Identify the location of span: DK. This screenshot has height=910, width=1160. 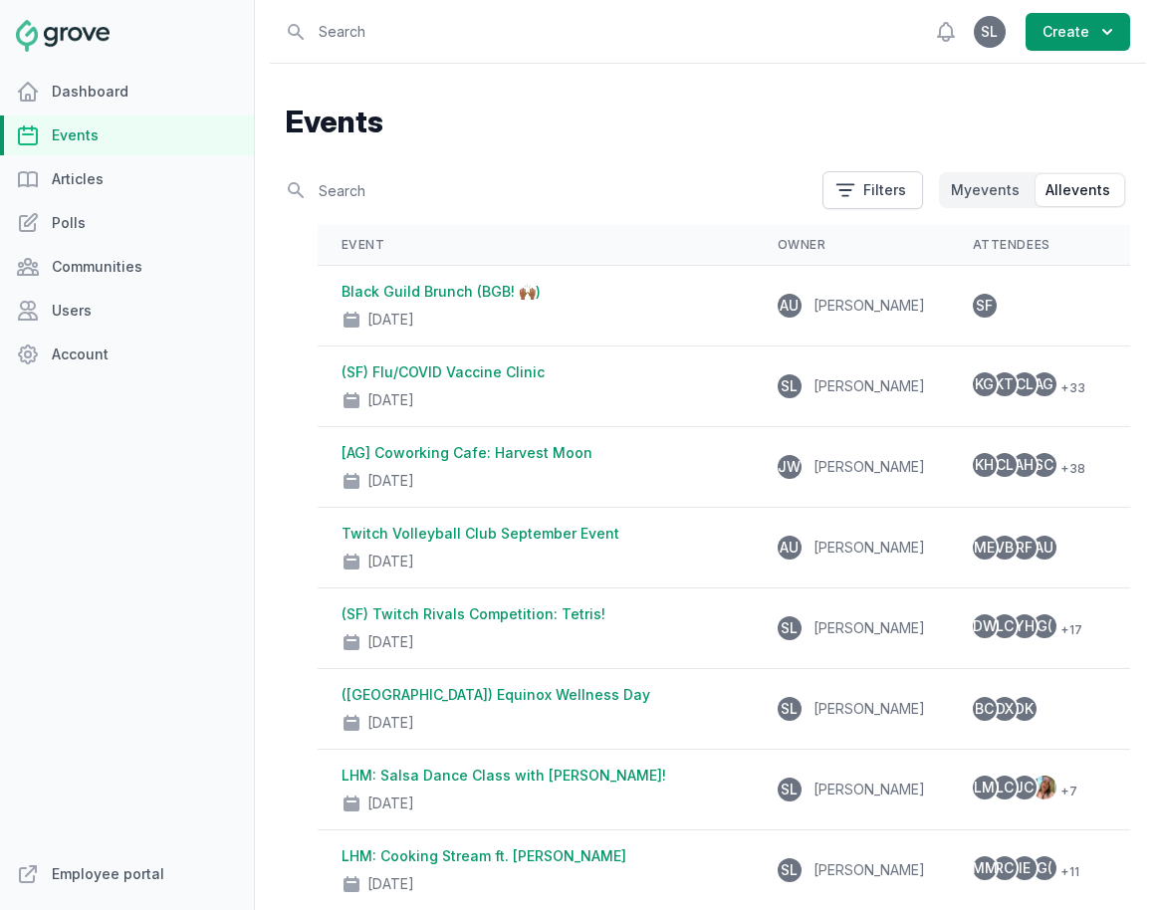
(1024, 709).